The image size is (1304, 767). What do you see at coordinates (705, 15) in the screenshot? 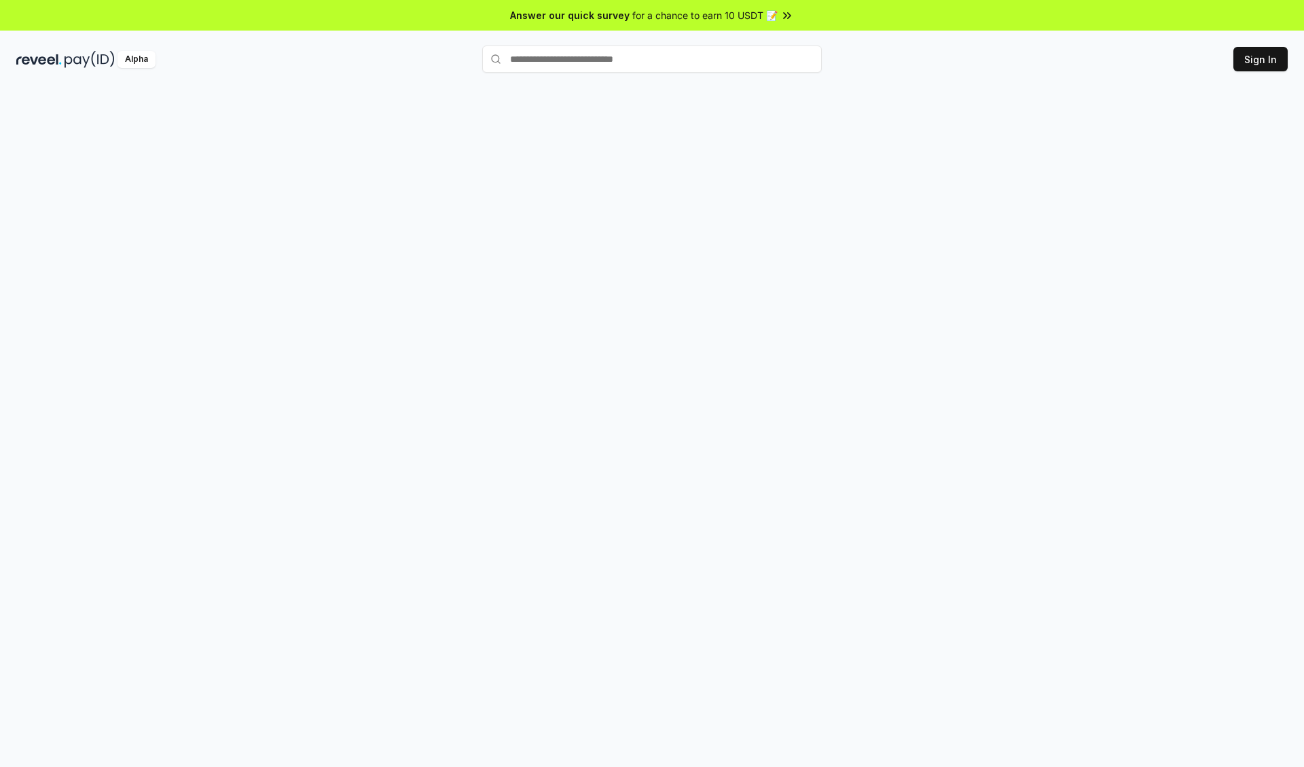
I see `span: for a chance to earn 10 USDT 📝` at bounding box center [705, 15].